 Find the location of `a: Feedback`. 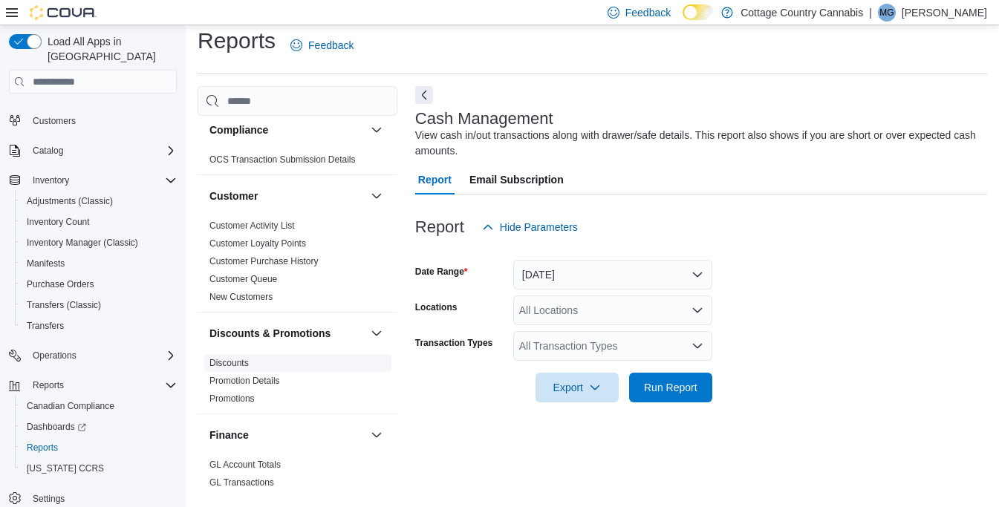

a: Feedback is located at coordinates (322, 45).